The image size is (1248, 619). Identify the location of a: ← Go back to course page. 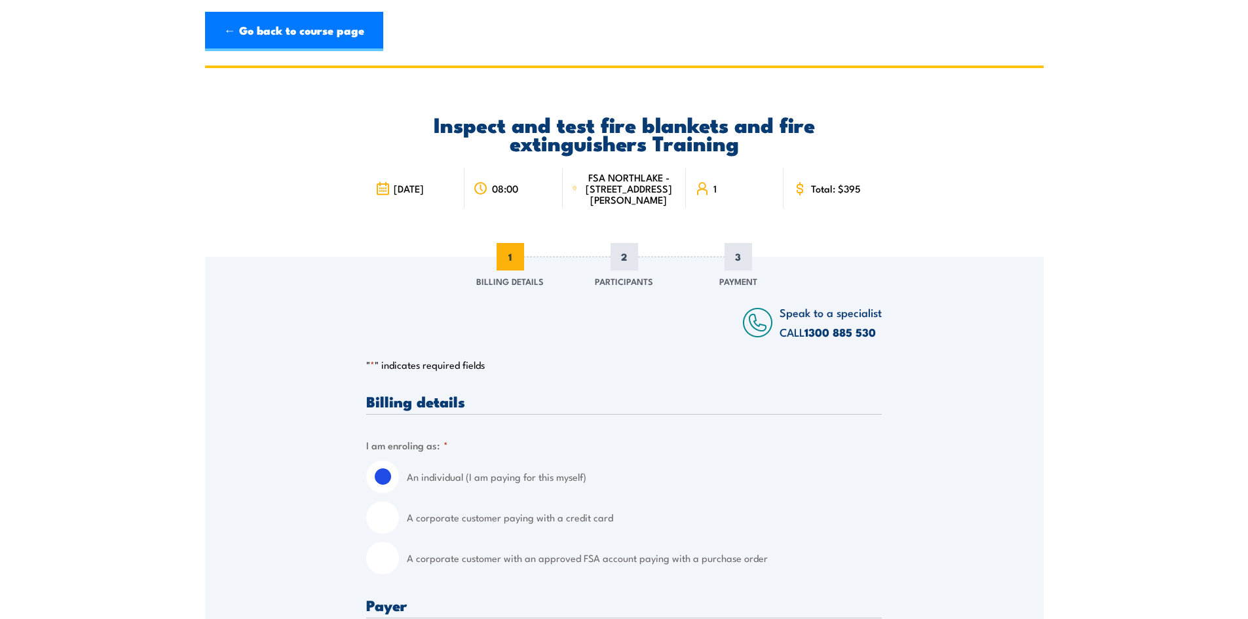
(294, 31).